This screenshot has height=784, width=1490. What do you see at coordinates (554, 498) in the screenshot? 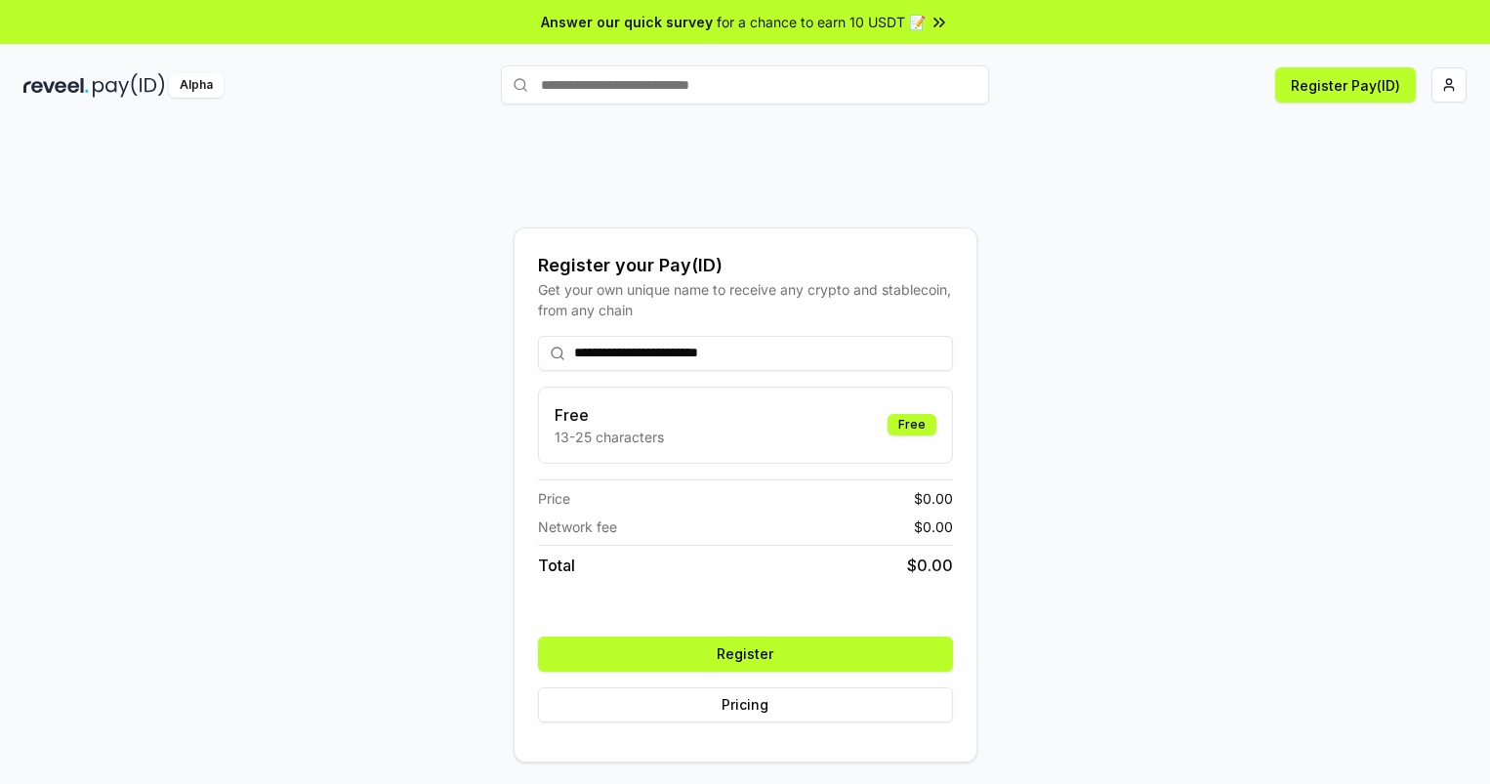
I see `span: Price` at bounding box center [554, 498].